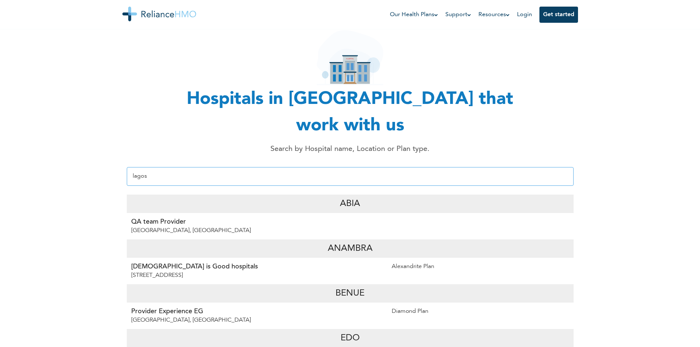 Image resolution: width=700 pixels, height=347 pixels. Describe the element at coordinates (525, 15) in the screenshot. I see `a: Login` at that location.